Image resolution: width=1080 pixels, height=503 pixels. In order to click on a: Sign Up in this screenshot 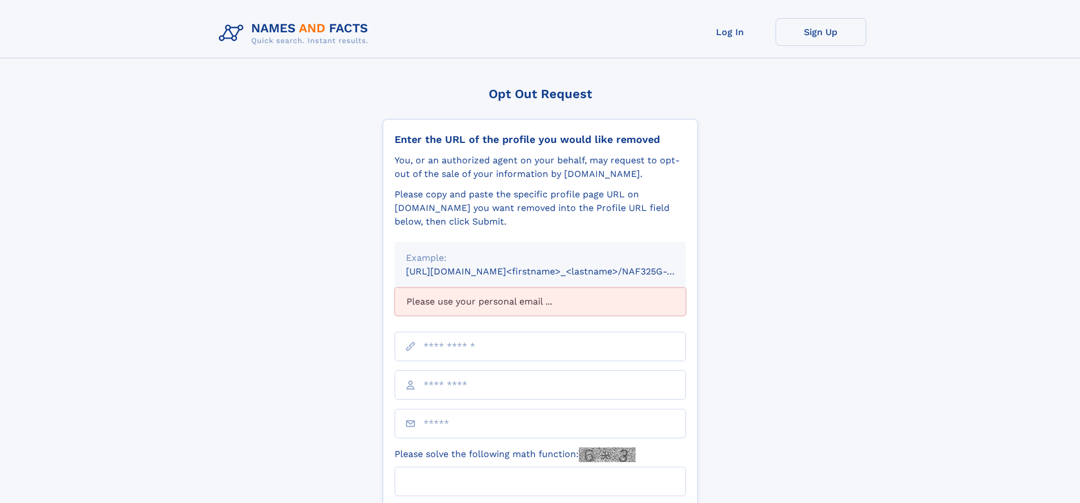, I will do `click(821, 32)`.